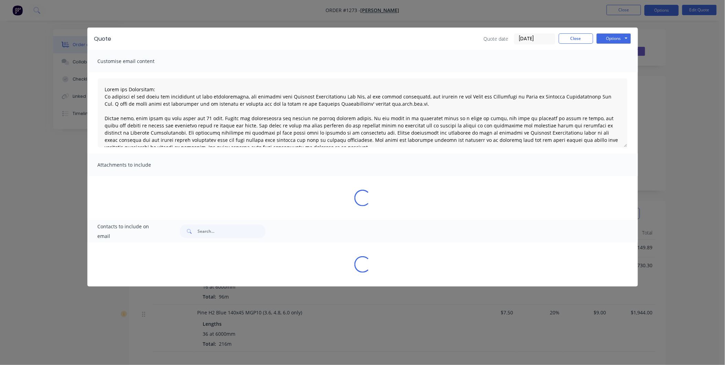 The width and height of the screenshot is (725, 365). What do you see at coordinates (130, 231) in the screenshot?
I see `span: Contacts to include on email` at bounding box center [130, 231].